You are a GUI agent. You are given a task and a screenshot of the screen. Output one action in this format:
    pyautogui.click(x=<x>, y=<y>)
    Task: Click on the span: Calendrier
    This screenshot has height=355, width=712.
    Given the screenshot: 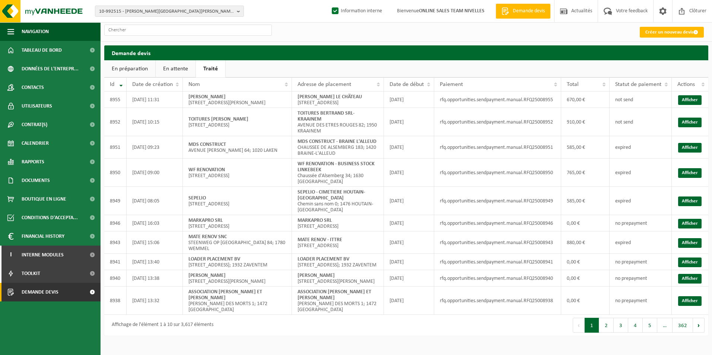 What is the action you would take?
    pyautogui.click(x=35, y=143)
    